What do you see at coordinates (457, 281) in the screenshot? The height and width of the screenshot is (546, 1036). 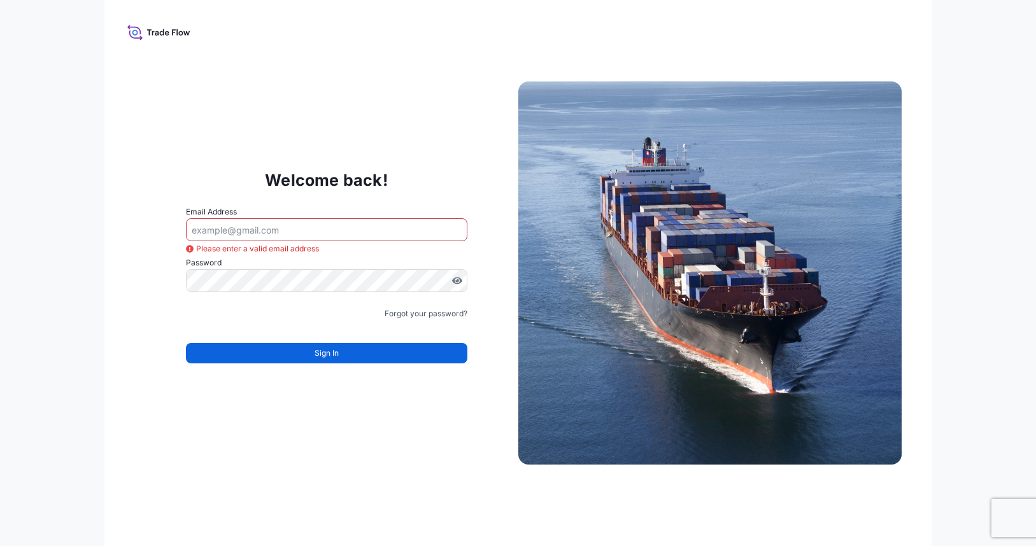 I see `button: Show password` at bounding box center [457, 281].